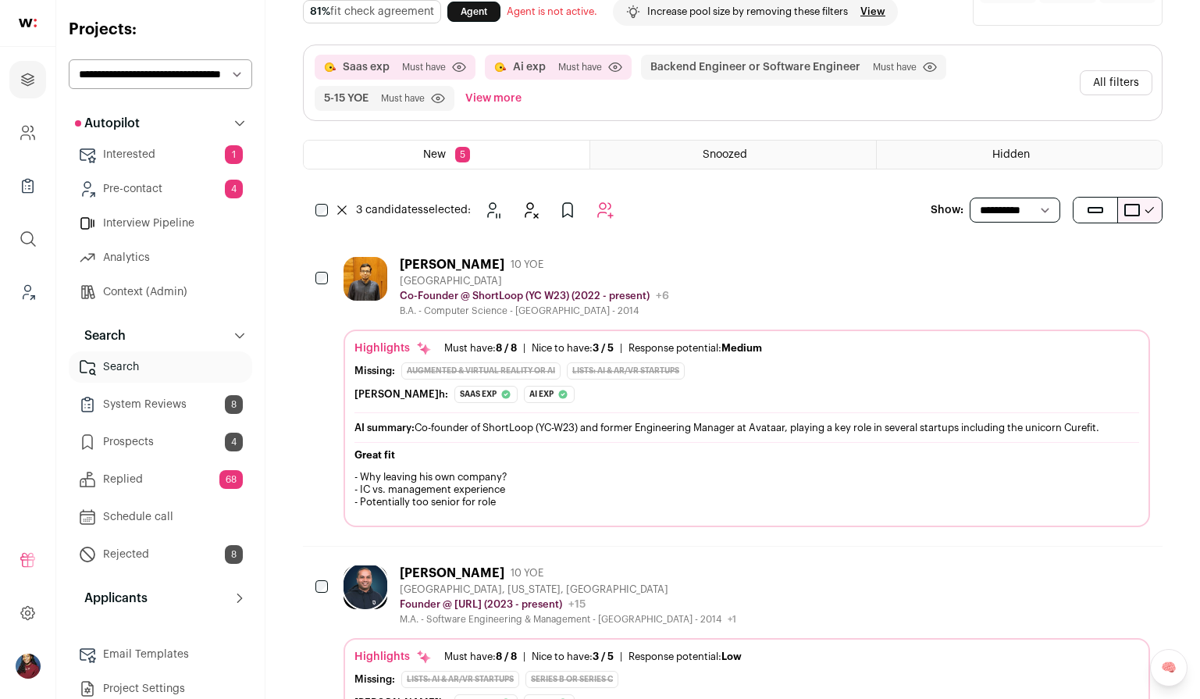 The width and height of the screenshot is (1200, 699). Describe the element at coordinates (413, 210) in the screenshot. I see `span: selected:` at that location.